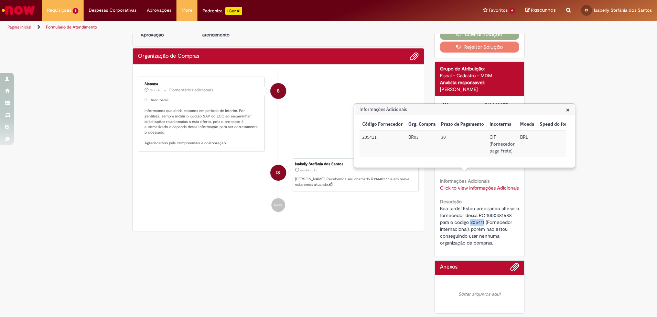 Image resolution: width=657 pixels, height=317 pixels. I want to click on div: Grupo de Atribuição:, so click(479, 69).